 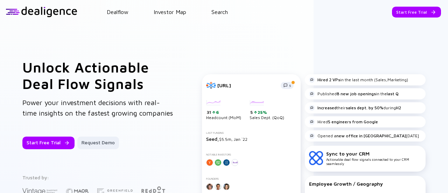 What do you see at coordinates (353, 94) in the screenshot?
I see `div: Published in the` at bounding box center [353, 94].